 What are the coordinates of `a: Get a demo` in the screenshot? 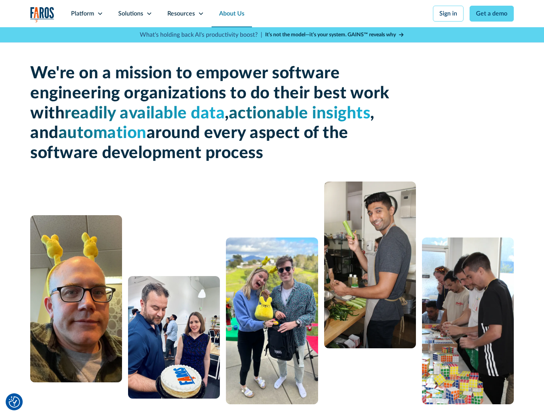 It's located at (492, 14).